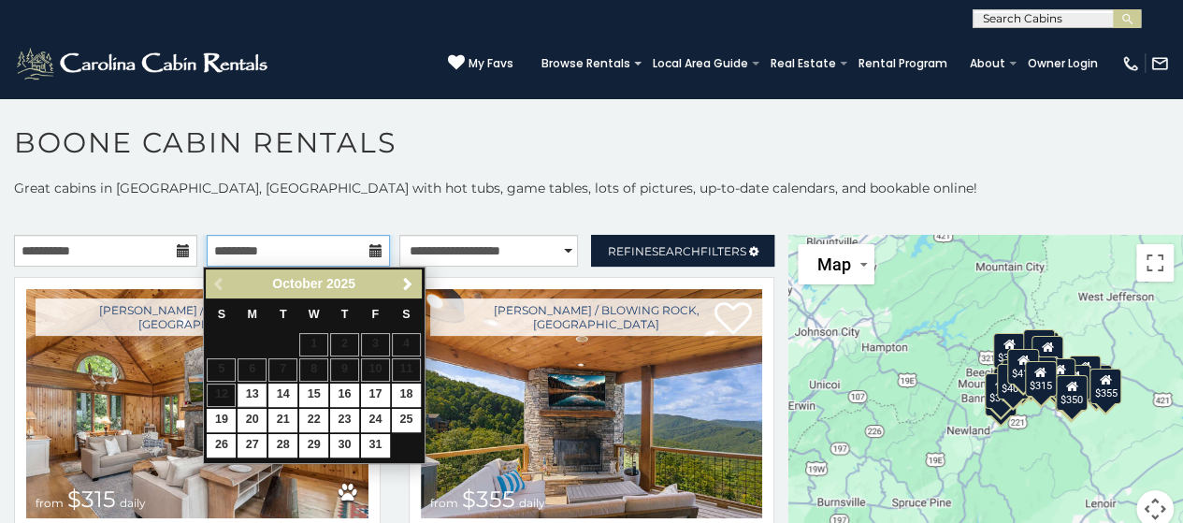 The height and width of the screenshot is (523, 1183). I want to click on a: 23, so click(344, 420).